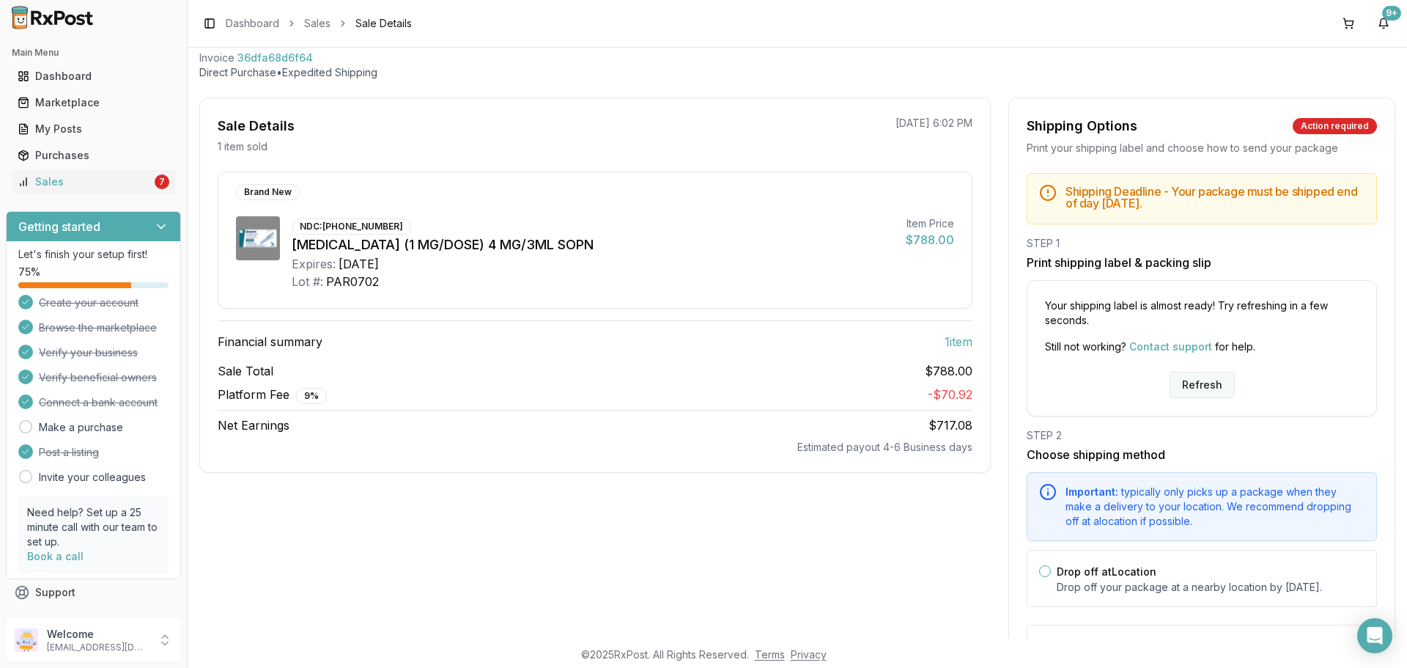 This screenshot has height=668, width=1407. Describe the element at coordinates (275, 58) in the screenshot. I see `span: 36dfa68d6f64` at that location.